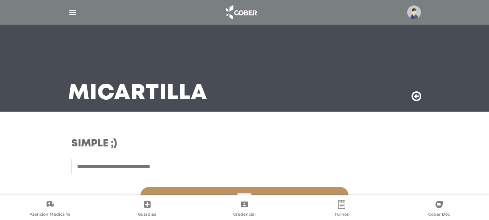 The height and width of the screenshot is (220, 489). I want to click on h3: Simple ;), so click(181, 144).